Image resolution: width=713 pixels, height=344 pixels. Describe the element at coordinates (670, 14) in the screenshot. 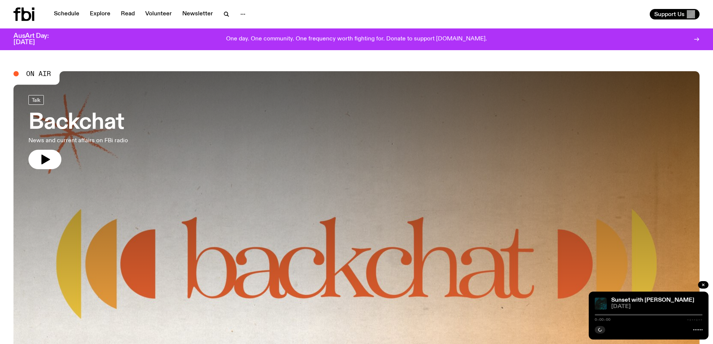

I see `span: Support Us` at that location.